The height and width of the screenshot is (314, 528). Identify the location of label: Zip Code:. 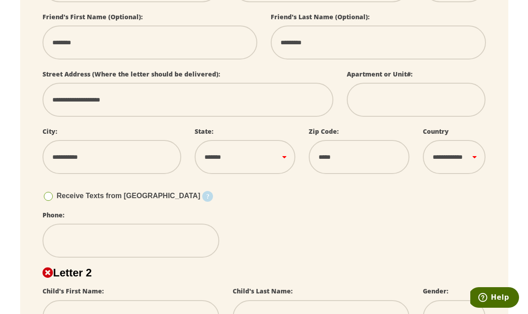
(323, 131).